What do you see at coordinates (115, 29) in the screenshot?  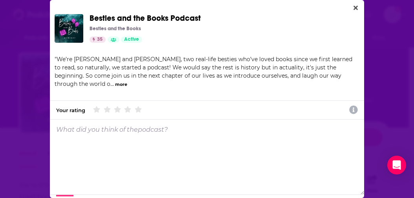 I see `p: Besties and the Books` at bounding box center [115, 29].